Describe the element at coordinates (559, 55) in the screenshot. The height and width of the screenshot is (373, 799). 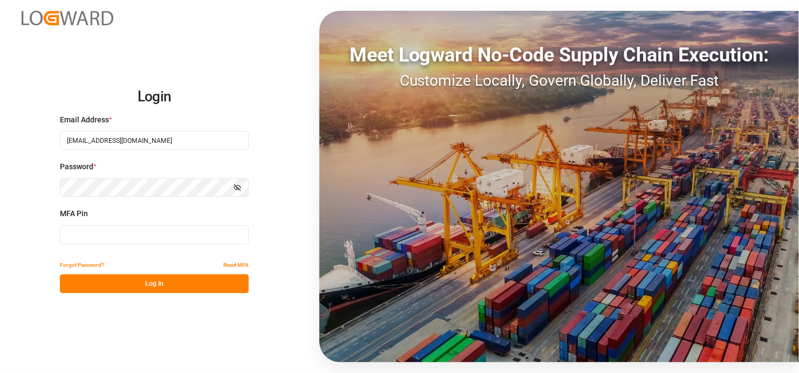
I see `div: Meet Logward No-Code Supply Chain Execution:` at that location.